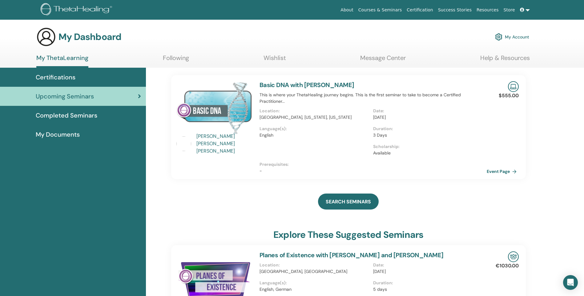  What do you see at coordinates (512, 37) in the screenshot?
I see `a: My Account` at bounding box center [512, 37].